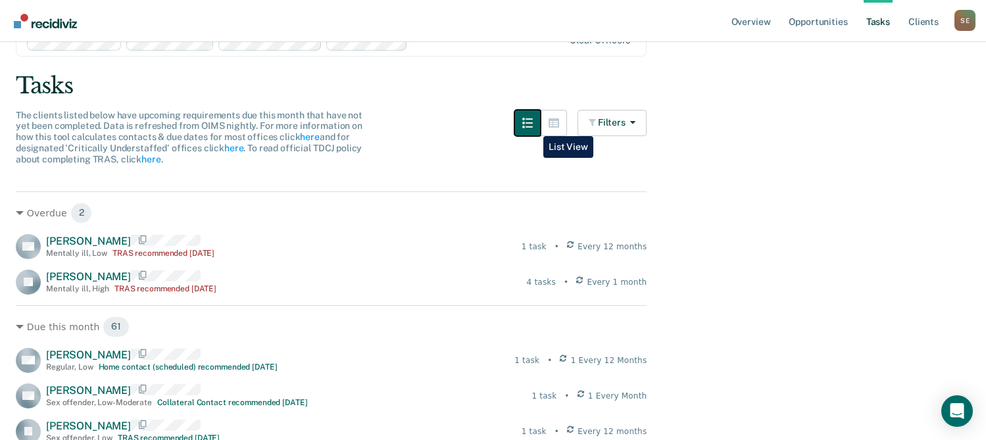 The width and height of the screenshot is (986, 440). Describe the element at coordinates (957, 411) in the screenshot. I see `div: Open Intercom Messenger` at that location.